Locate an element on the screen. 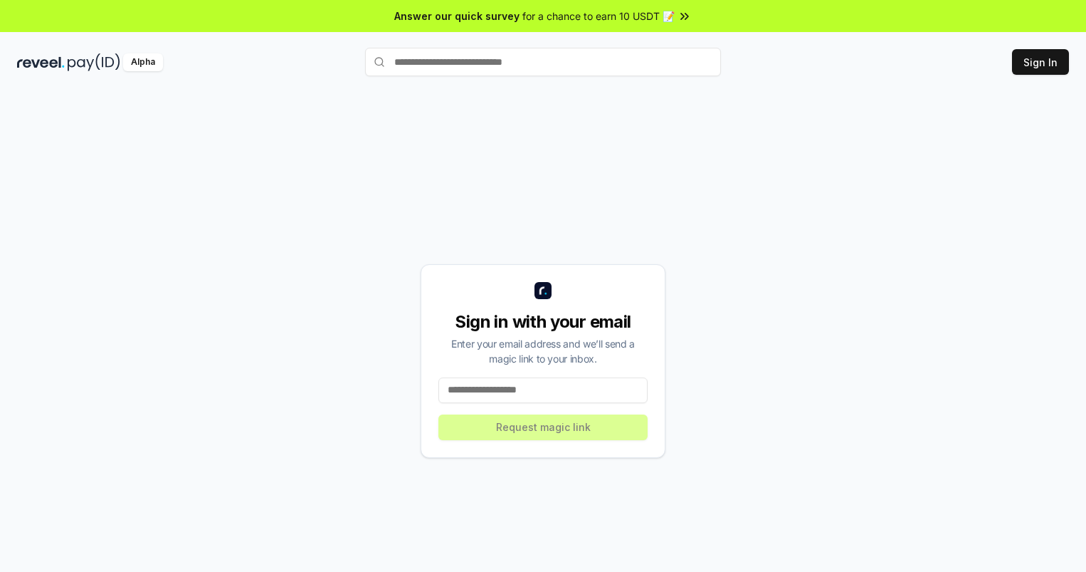 The image size is (1086, 572). div: Enter your email address and we’ll send a magic link to your inbox. is located at coordinates (543, 351).